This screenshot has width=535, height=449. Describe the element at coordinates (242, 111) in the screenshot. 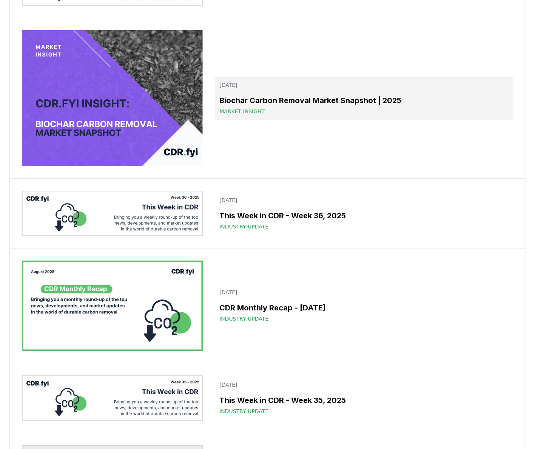

I see `span: Market Insight` at that location.